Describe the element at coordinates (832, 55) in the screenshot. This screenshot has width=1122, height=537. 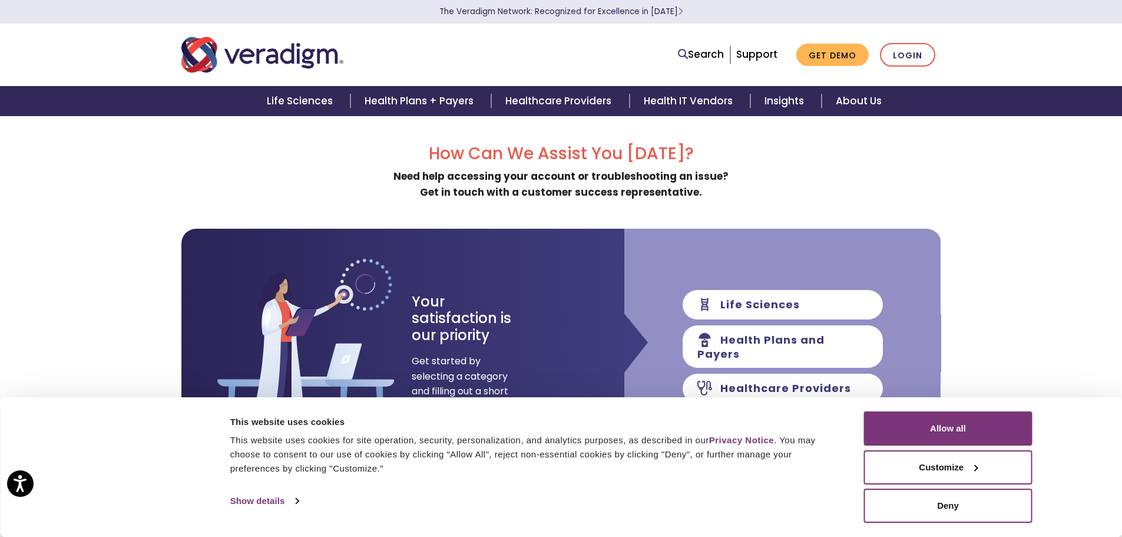
I see `a: Get Demo` at that location.